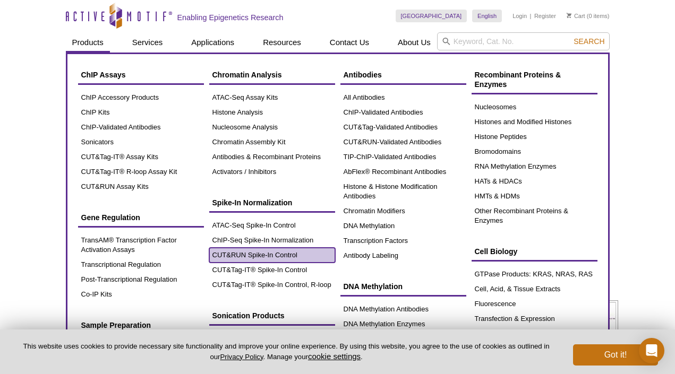  Describe the element at coordinates (534, 275) in the screenshot. I see `a: GTPase Products: KRAS, NRAS, RAS` at that location.